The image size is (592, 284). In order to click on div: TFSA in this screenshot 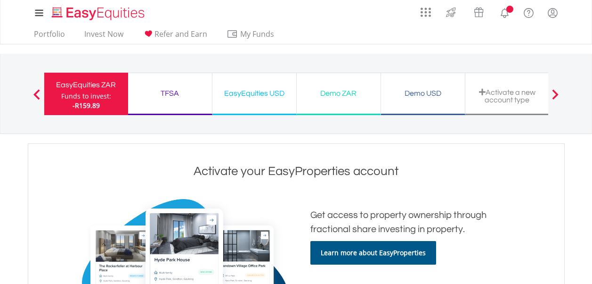, I will do `click(170, 93)`.